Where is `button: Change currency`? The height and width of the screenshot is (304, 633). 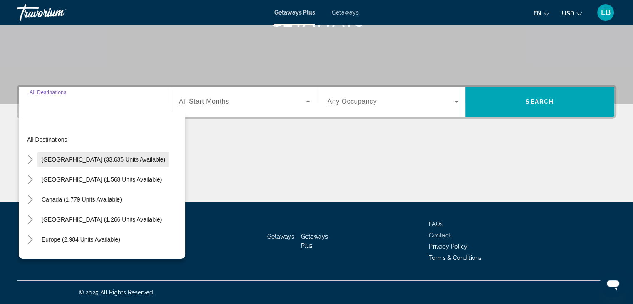
button: Change currency is located at coordinates (572, 13).